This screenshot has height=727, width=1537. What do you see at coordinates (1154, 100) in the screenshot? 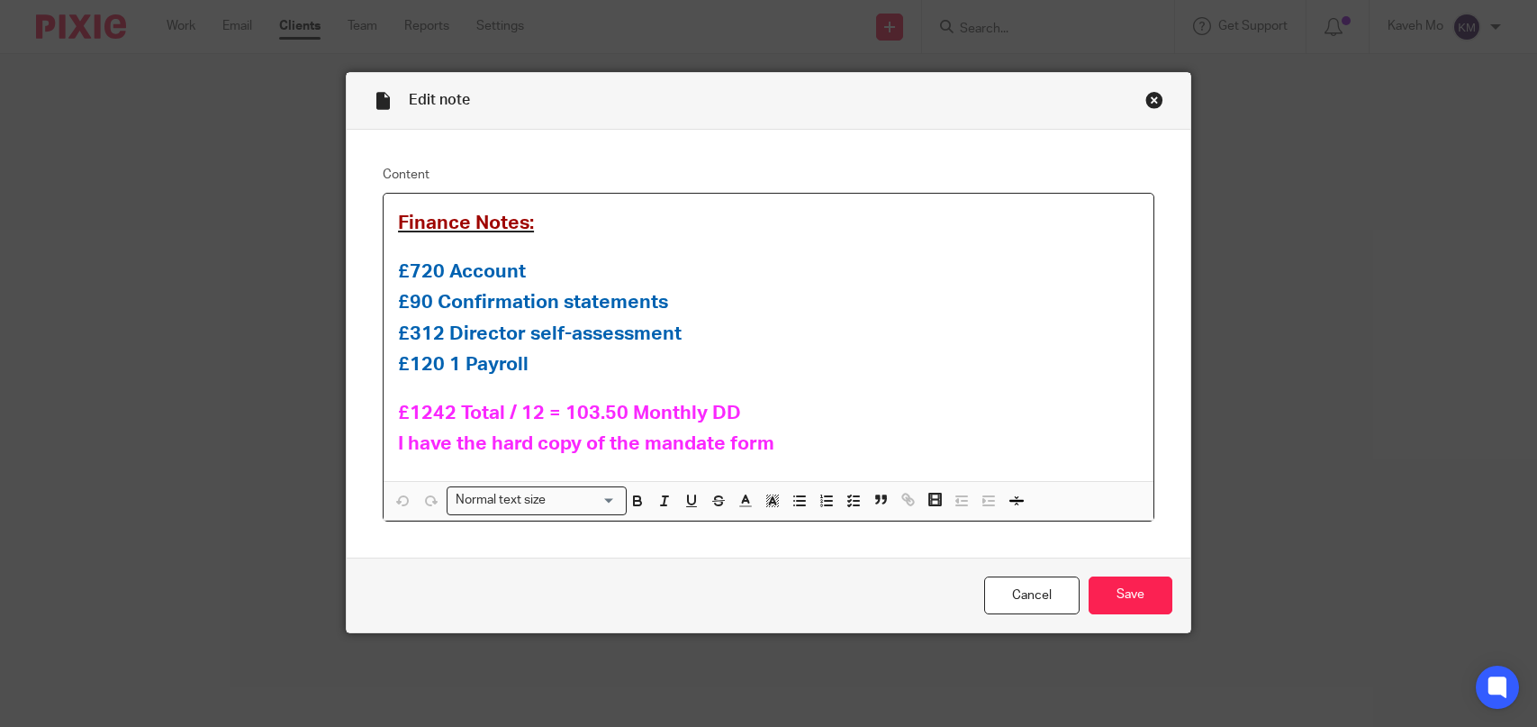
I see `div: Close this dialog window` at bounding box center [1154, 100].